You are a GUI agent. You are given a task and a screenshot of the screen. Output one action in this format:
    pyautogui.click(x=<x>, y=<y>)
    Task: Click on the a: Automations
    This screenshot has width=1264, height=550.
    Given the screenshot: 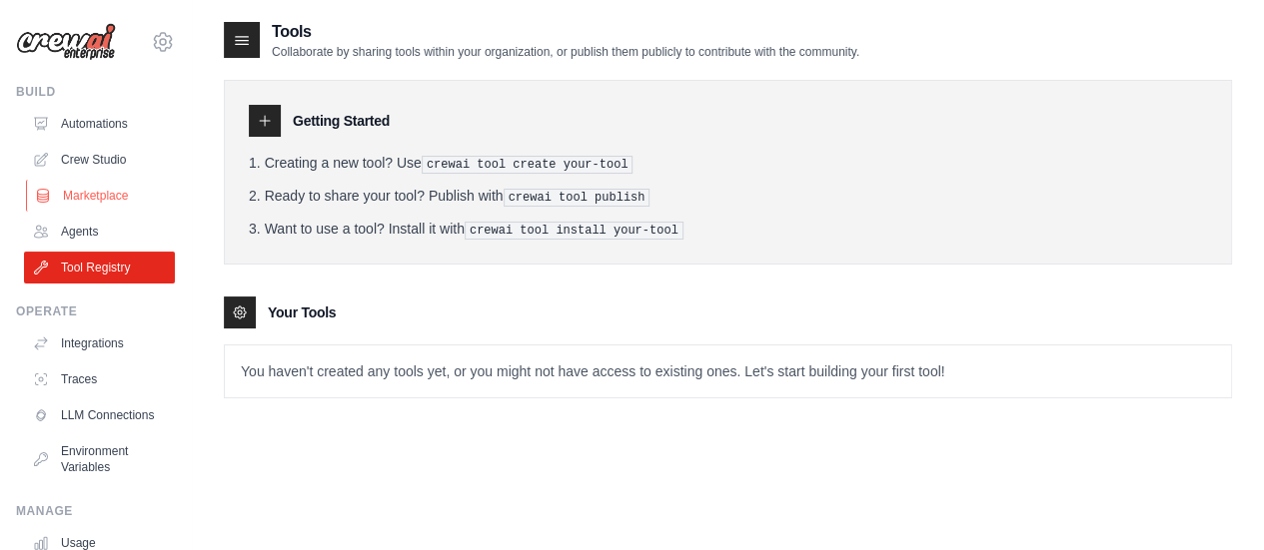 What is the action you would take?
    pyautogui.click(x=99, y=124)
    